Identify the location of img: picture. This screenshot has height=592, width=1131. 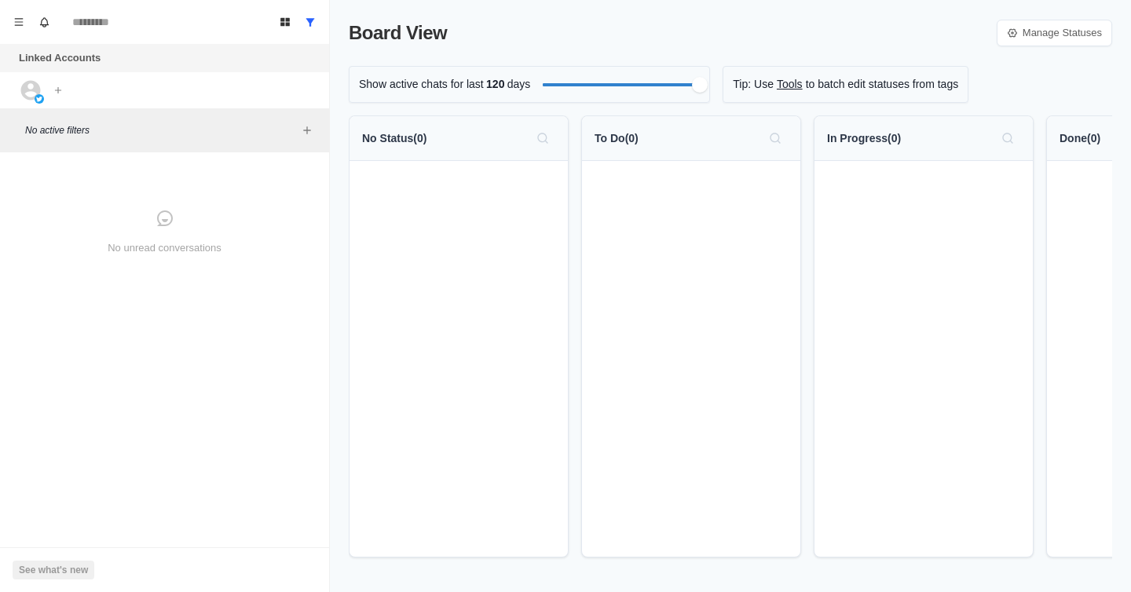
(39, 99).